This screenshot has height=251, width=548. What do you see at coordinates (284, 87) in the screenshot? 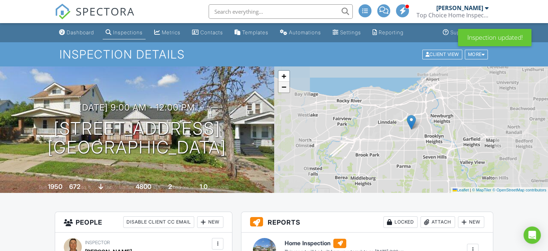
I see `a: Zoom out` at bounding box center [284, 87].